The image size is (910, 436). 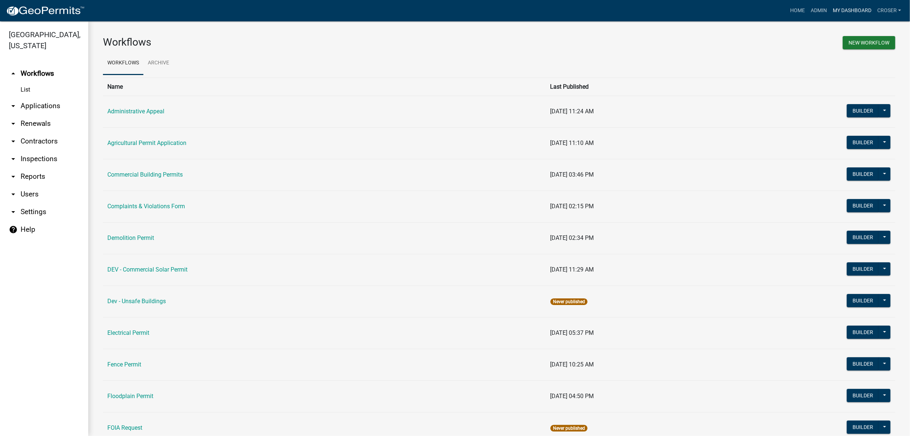 What do you see at coordinates (136, 111) in the screenshot?
I see `a: Administrative Appeal` at bounding box center [136, 111].